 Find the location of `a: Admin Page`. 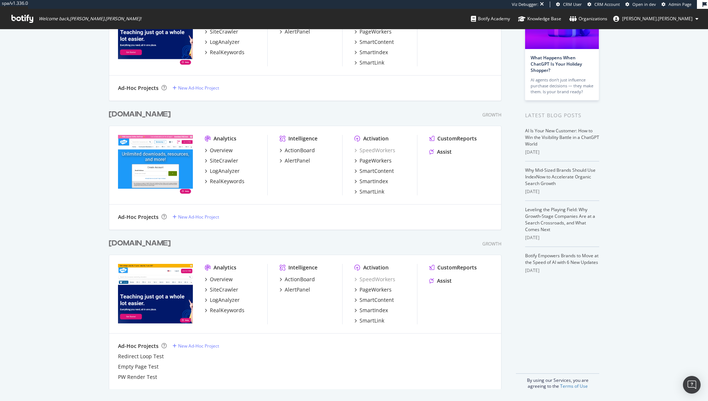

a: Admin Page is located at coordinates (677, 4).